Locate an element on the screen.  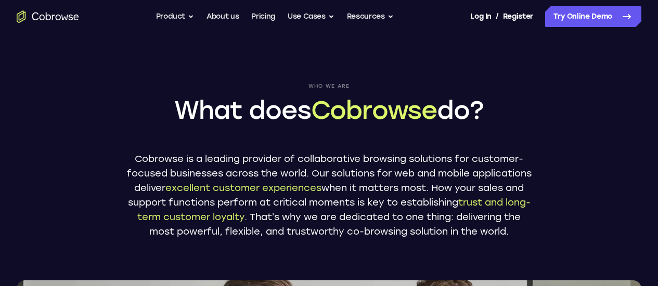
a: Go to the home page is located at coordinates (48, 17).